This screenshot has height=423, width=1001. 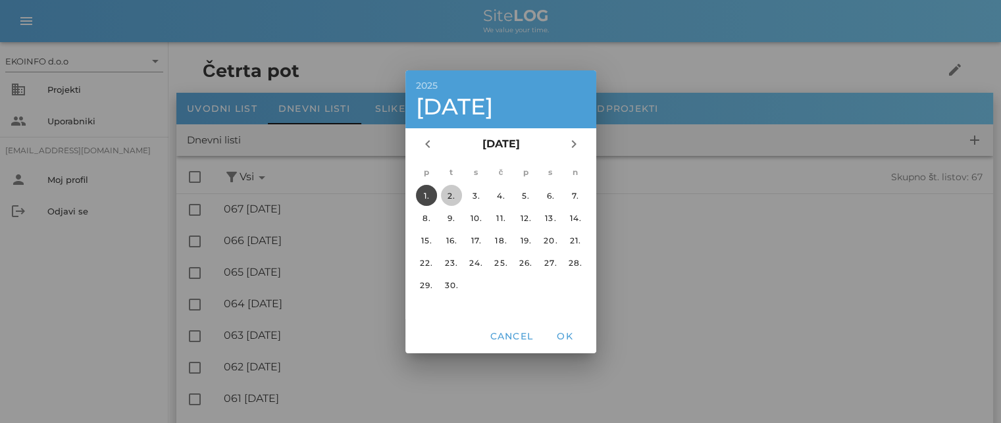 I want to click on button: 7., so click(x=575, y=195).